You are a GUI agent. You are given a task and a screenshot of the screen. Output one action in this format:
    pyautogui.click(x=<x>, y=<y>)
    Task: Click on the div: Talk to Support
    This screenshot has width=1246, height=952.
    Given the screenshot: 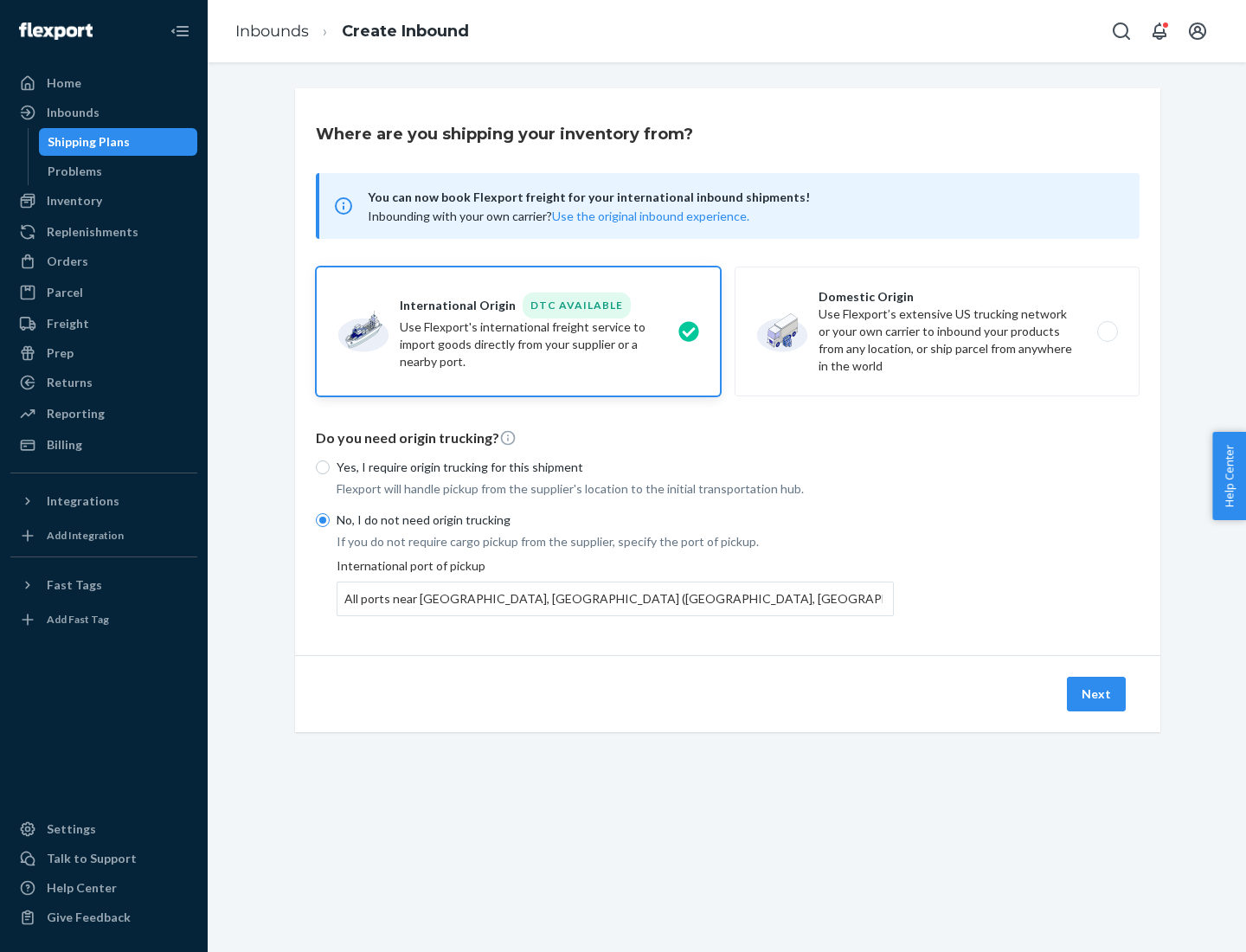 What is the action you would take?
    pyautogui.click(x=91, y=858)
    